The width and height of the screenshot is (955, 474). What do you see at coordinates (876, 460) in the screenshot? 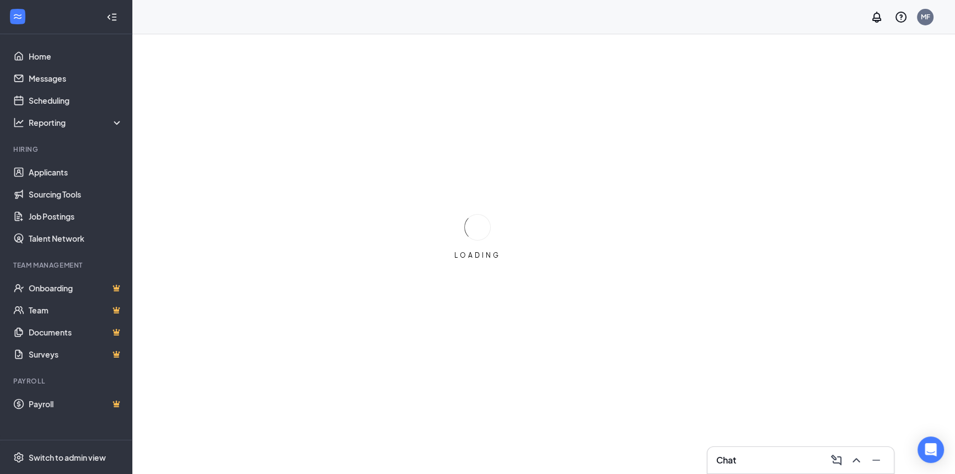
I see `button: Minimize` at bounding box center [876, 460].